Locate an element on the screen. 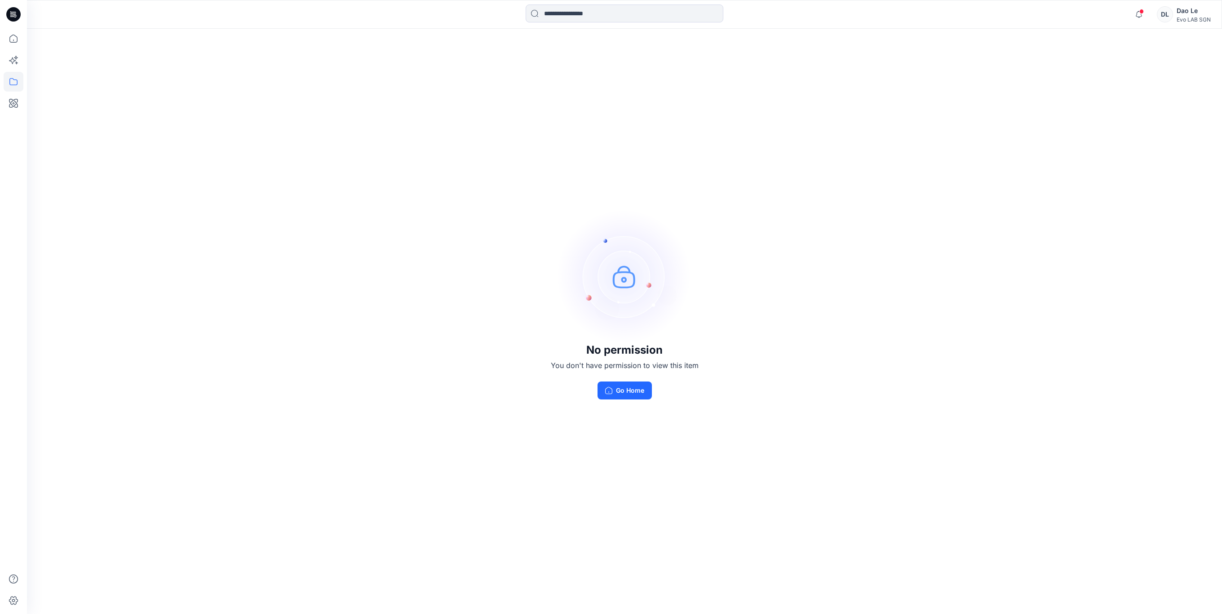 Image resolution: width=1222 pixels, height=614 pixels. h3: No permission is located at coordinates (624, 350).